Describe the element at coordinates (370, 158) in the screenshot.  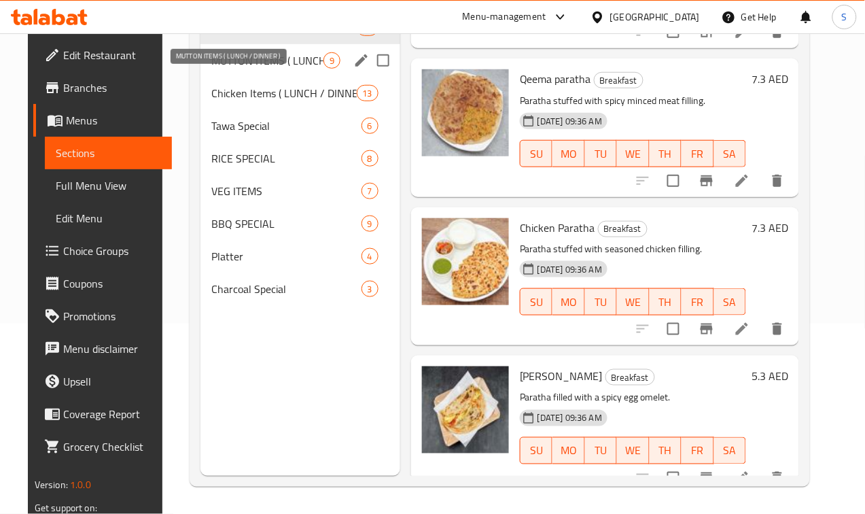
I see `span: 8` at that location.